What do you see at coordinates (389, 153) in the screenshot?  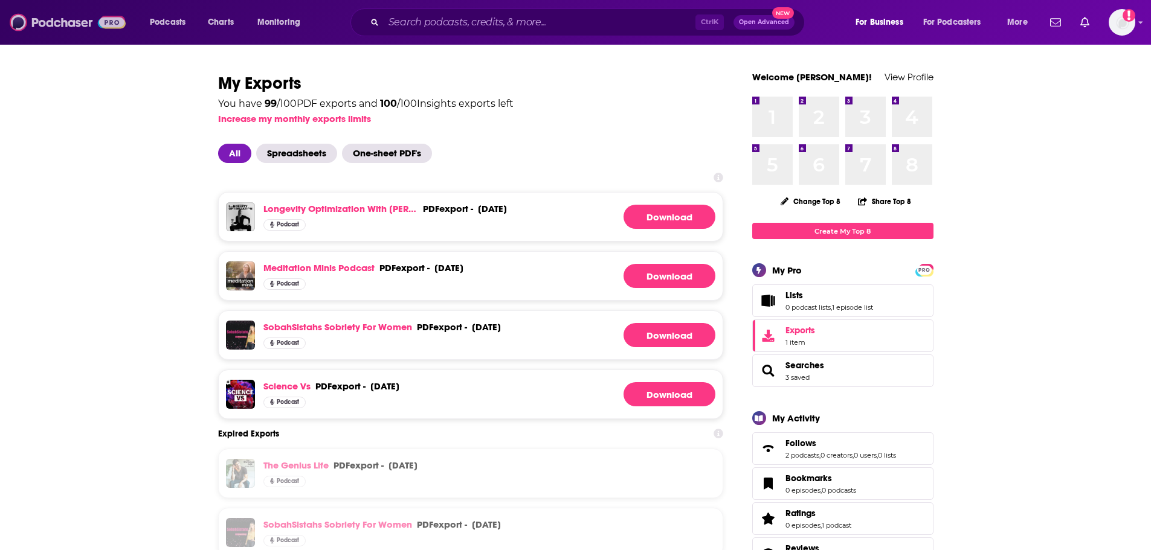 I see `button: One-sheet PDF's` at bounding box center [389, 153].